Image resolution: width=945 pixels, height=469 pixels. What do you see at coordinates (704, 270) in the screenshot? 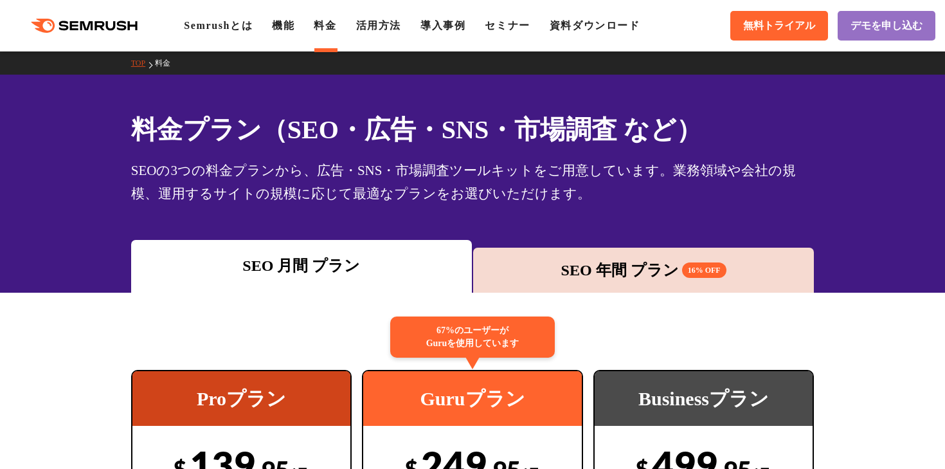
I see `span: 16% OFF` at bounding box center [704, 270].